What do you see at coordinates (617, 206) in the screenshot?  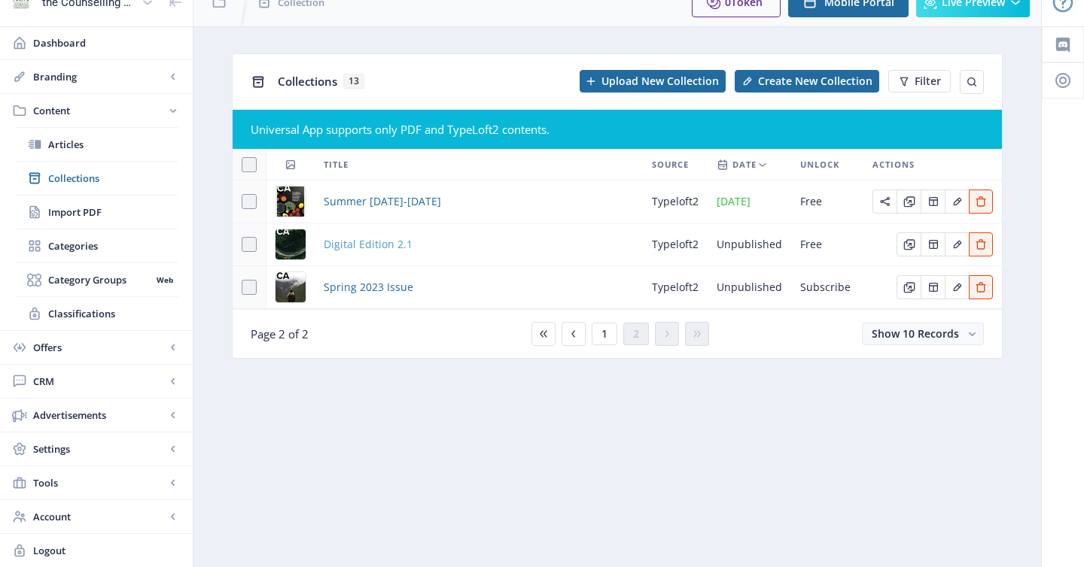 I see `app-collection-view: Collections` at bounding box center [617, 206].